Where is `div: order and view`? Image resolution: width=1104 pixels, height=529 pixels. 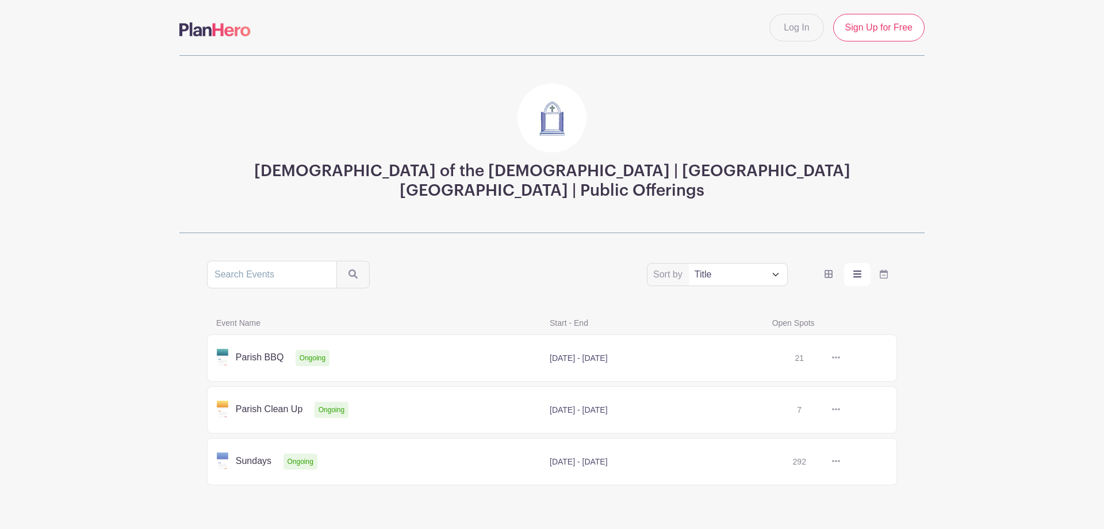 div: order and view is located at coordinates (856, 274).